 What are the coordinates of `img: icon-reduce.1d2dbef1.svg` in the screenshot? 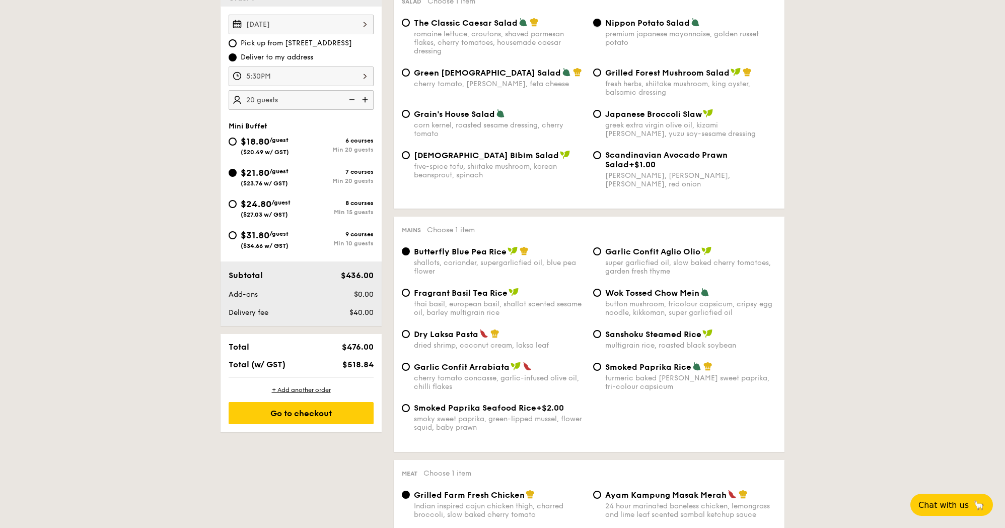 It's located at (351, 100).